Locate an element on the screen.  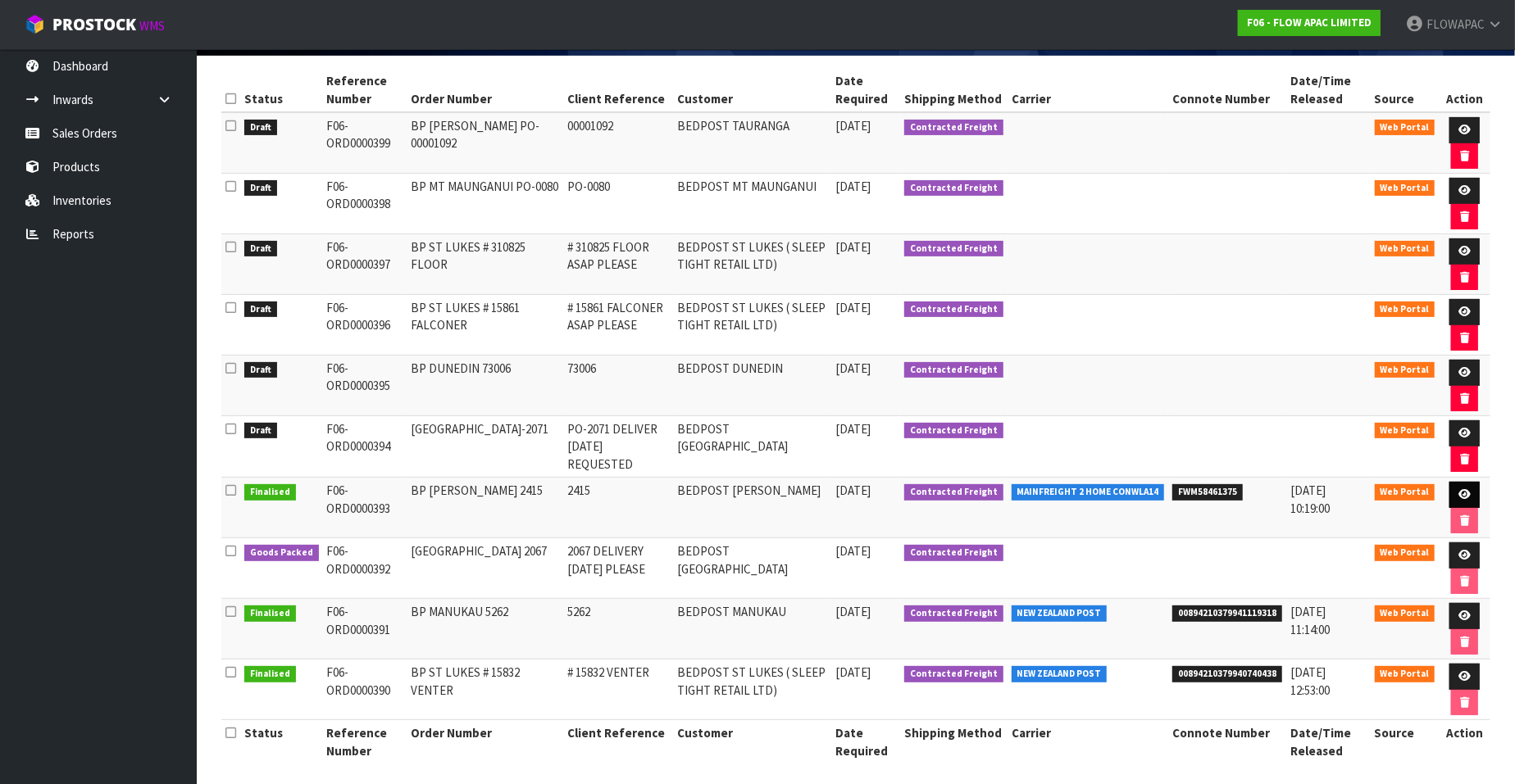
span: 00894210379940740438 is located at coordinates (1227, 674).